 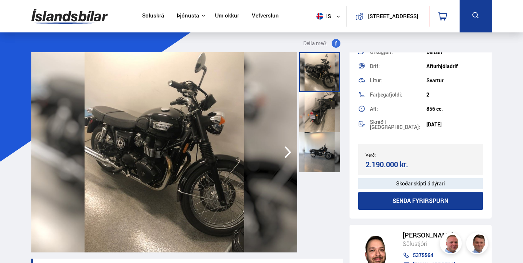 I want to click on div: 2, so click(x=454, y=95).